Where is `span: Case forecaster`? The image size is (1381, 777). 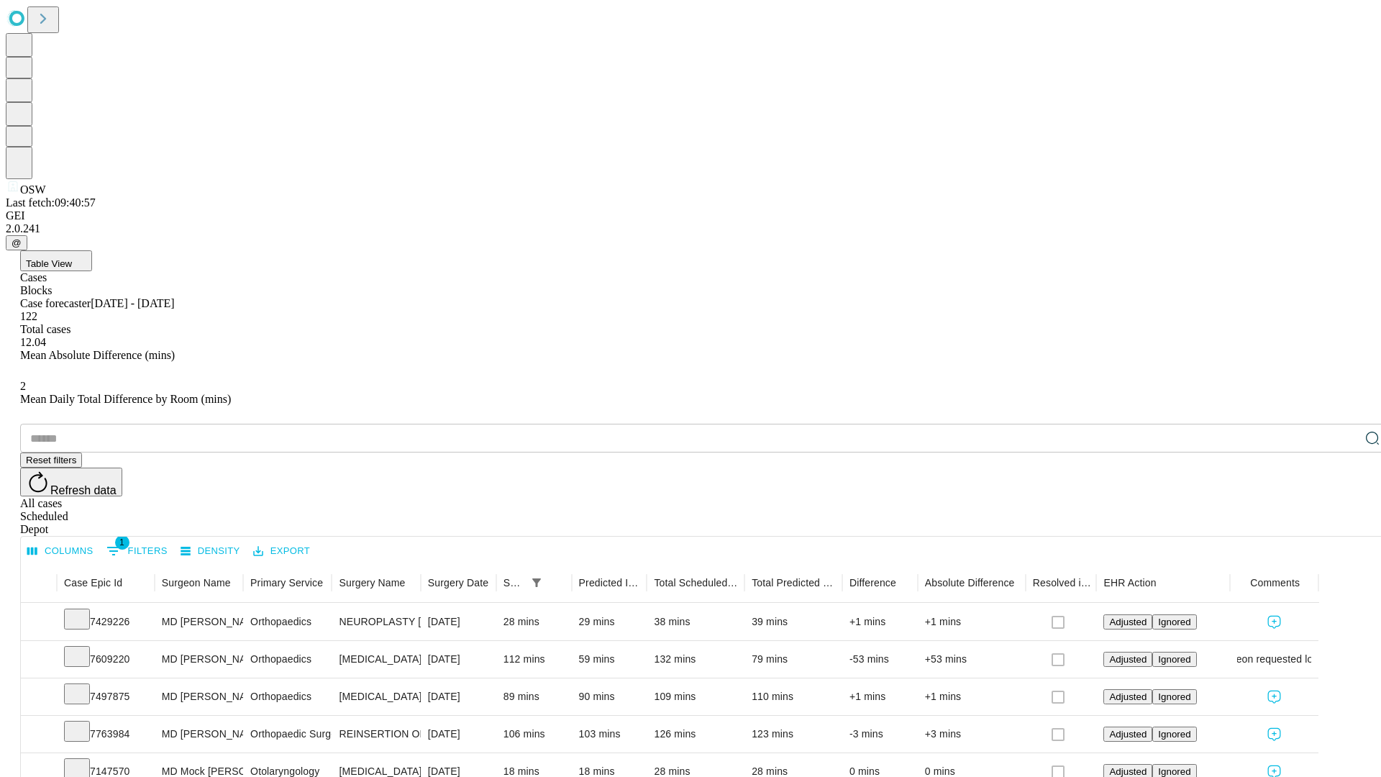 span: Case forecaster is located at coordinates (55, 303).